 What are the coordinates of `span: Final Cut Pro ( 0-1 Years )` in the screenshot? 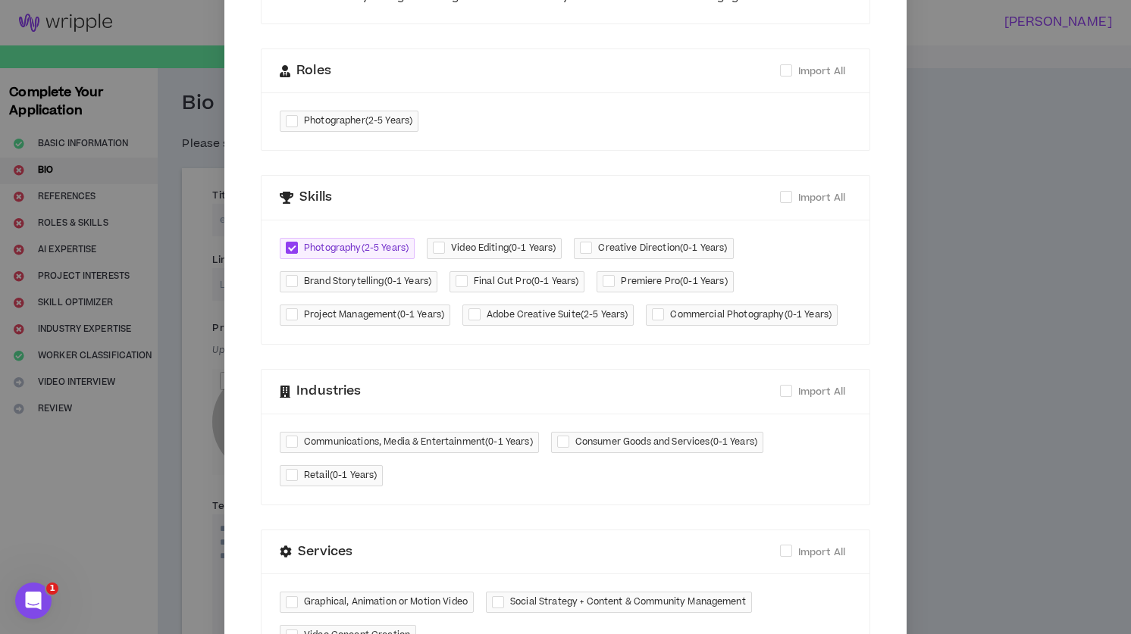 It's located at (526, 282).